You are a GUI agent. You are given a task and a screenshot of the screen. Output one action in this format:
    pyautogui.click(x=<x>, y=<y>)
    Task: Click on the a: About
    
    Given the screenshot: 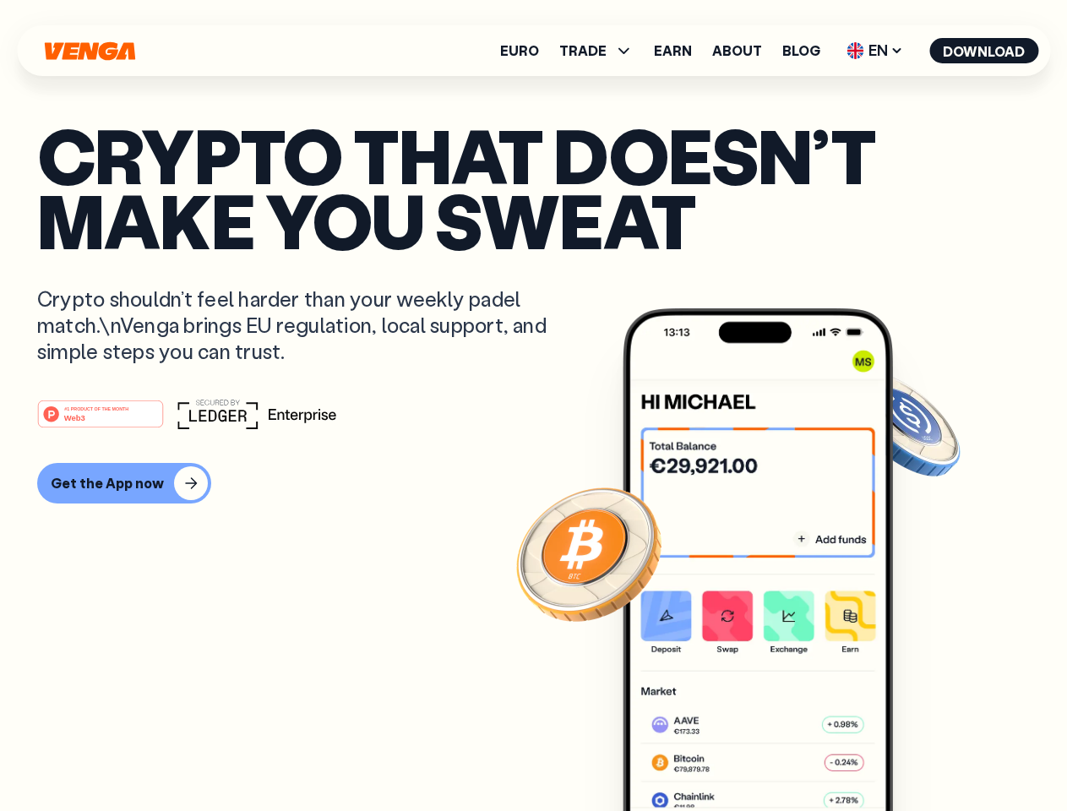 What is the action you would take?
    pyautogui.click(x=737, y=51)
    